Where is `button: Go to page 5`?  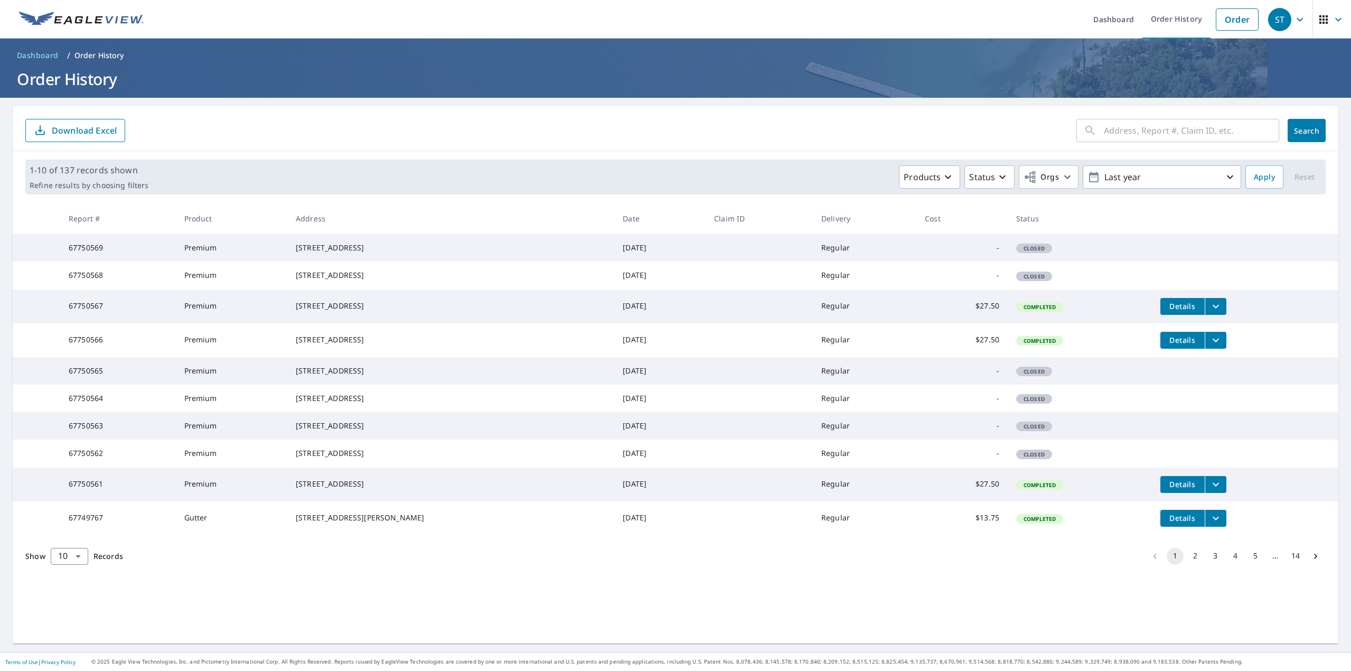 button: Go to page 5 is located at coordinates (1256, 556).